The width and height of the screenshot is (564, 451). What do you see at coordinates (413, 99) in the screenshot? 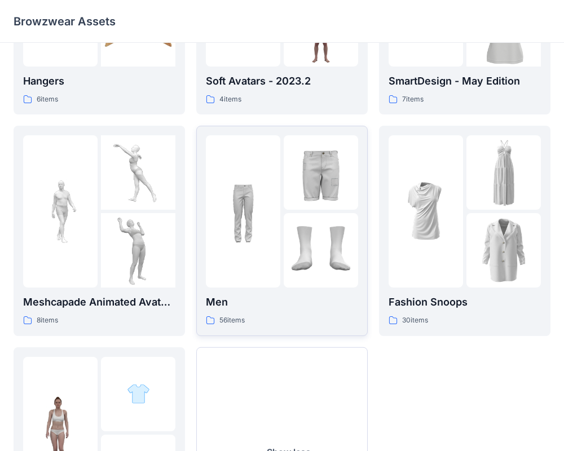
I see `p: 7 items` at bounding box center [413, 99].